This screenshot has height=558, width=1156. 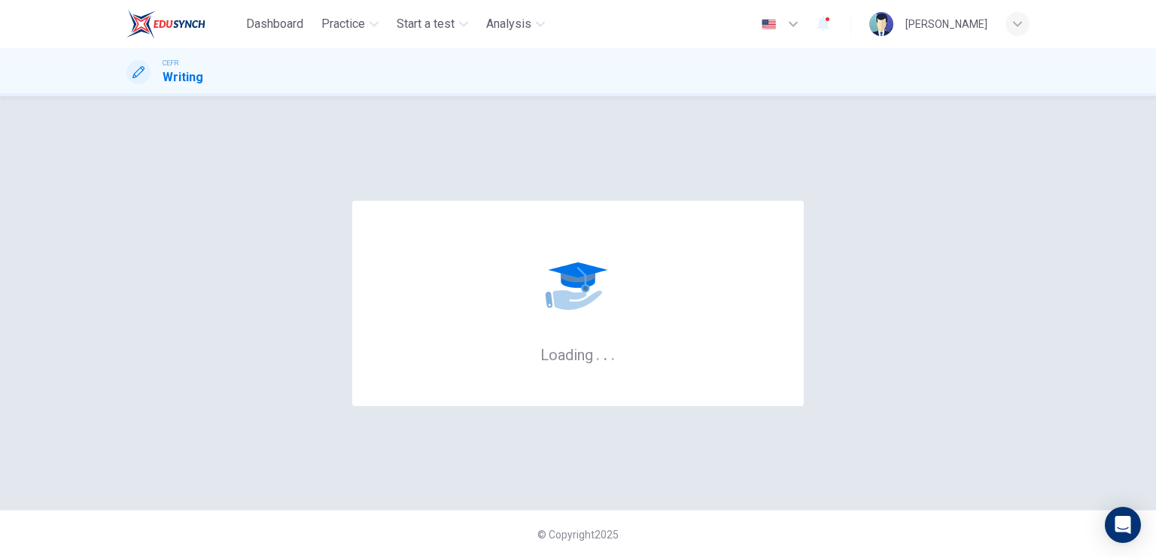 What do you see at coordinates (350, 24) in the screenshot?
I see `button: Practice` at bounding box center [350, 24].